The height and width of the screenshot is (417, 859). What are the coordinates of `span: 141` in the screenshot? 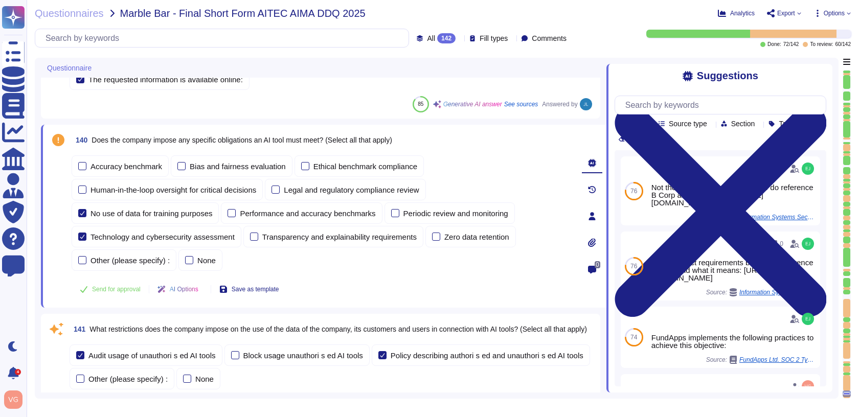 It's located at (77, 329).